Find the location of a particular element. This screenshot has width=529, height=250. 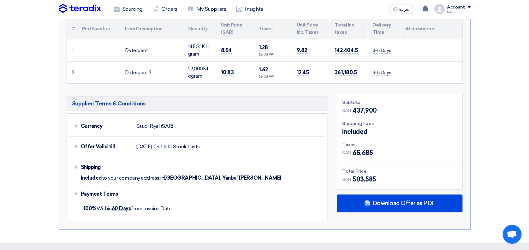

div: Taxes is located at coordinates (399, 144).